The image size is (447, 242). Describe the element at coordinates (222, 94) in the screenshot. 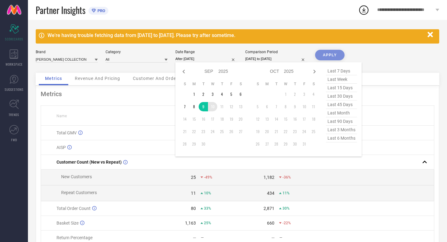

I see `td: Thu Sep 04 2025` at that location.